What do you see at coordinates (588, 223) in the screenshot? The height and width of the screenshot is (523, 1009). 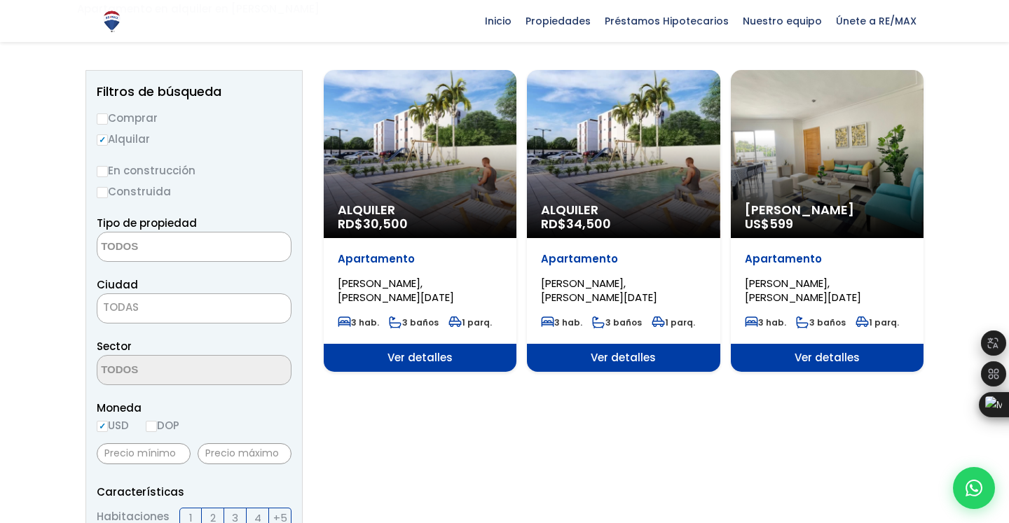 I see `span: 34,500` at bounding box center [588, 223].